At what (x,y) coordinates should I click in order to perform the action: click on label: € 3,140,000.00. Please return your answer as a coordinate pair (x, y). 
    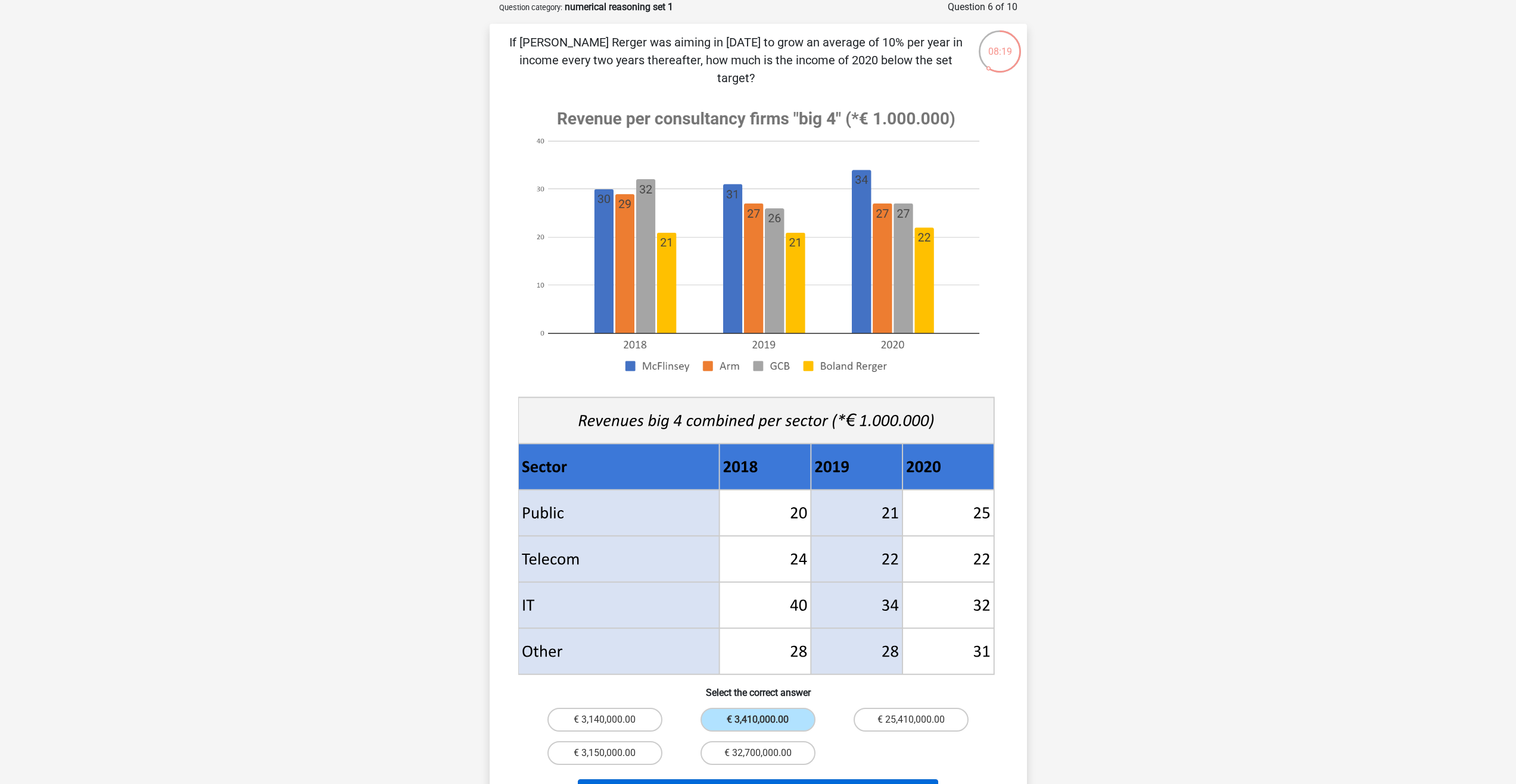
    Looking at the image, I should click on (605, 720).